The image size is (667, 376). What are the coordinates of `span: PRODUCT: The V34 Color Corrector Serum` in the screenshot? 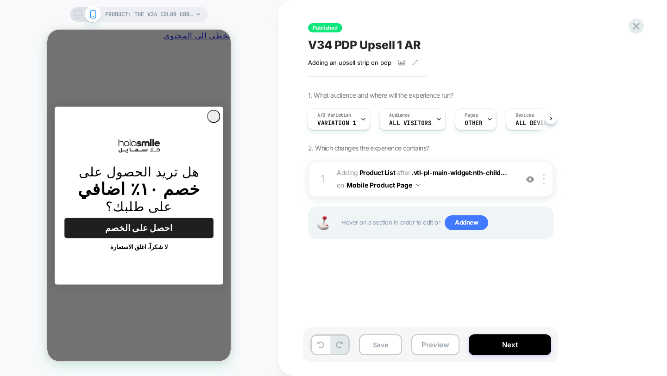 It's located at (149, 14).